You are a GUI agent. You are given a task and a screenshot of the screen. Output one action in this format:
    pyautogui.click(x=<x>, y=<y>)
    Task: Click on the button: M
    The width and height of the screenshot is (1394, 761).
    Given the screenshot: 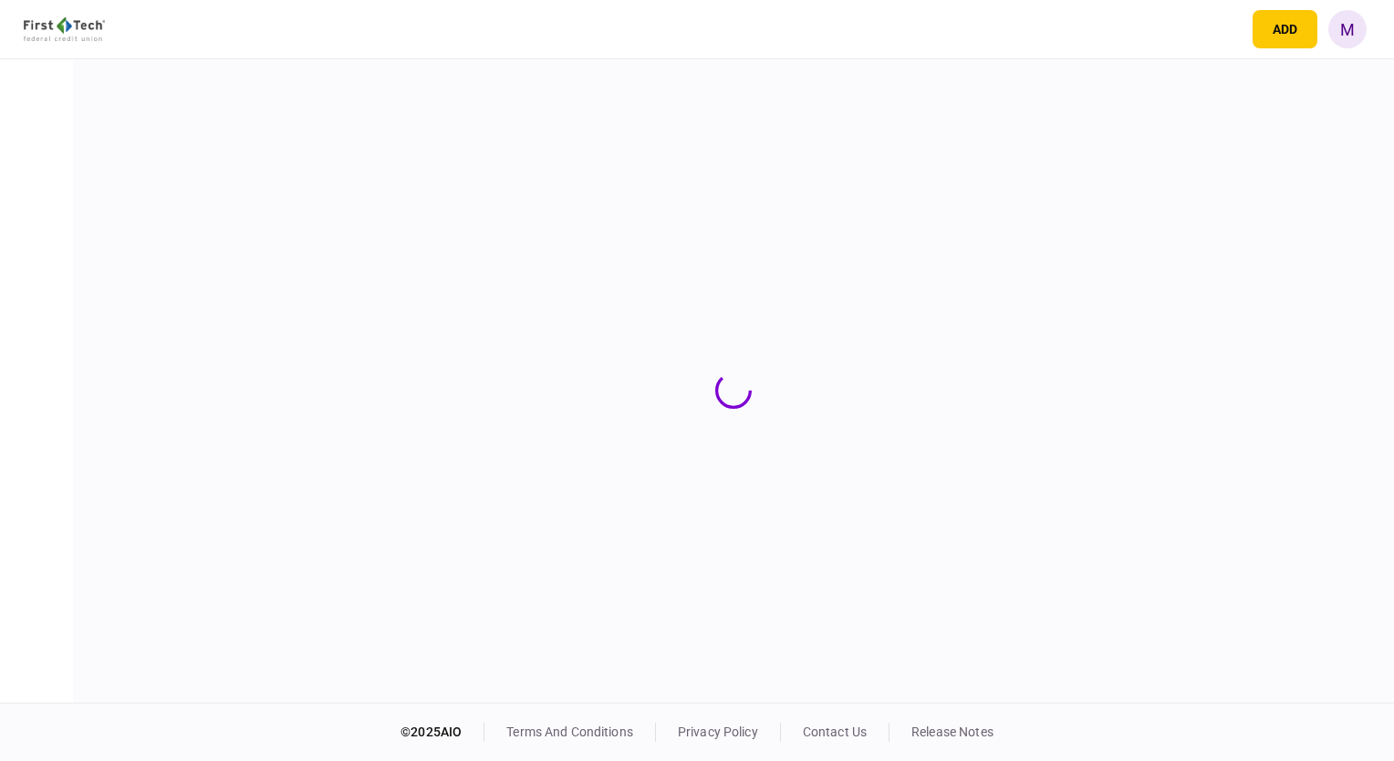 What is the action you would take?
    pyautogui.click(x=1347, y=29)
    